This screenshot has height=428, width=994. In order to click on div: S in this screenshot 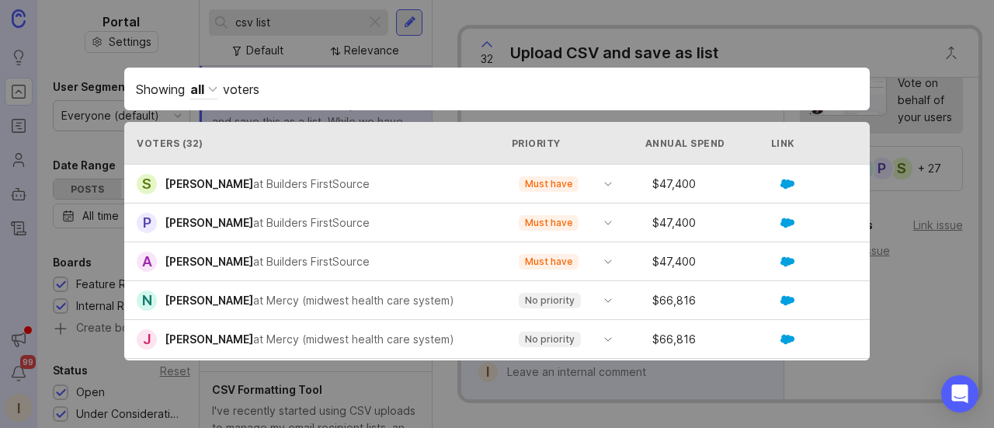, I will do `click(147, 184)`.